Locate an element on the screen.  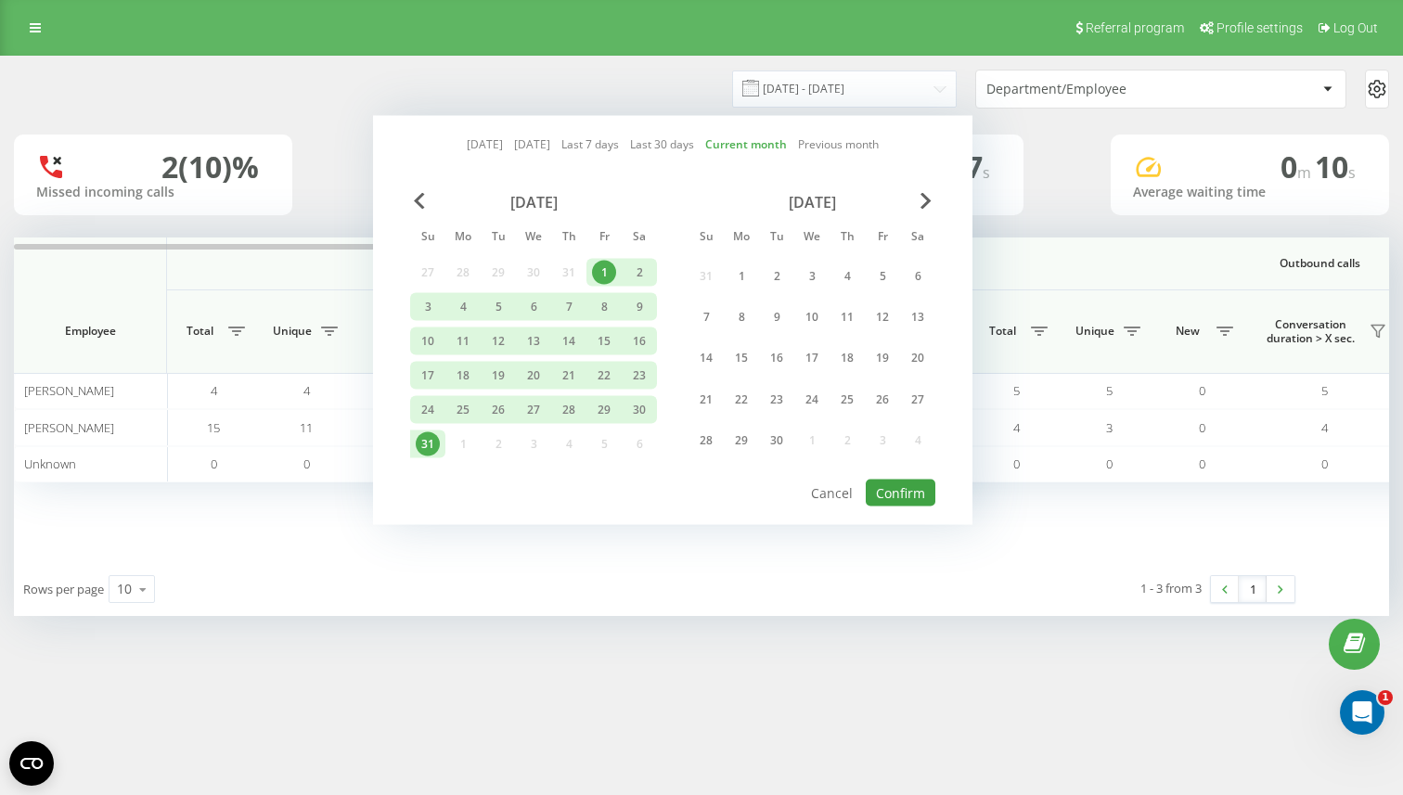
div: 1 is located at coordinates (741, 276).